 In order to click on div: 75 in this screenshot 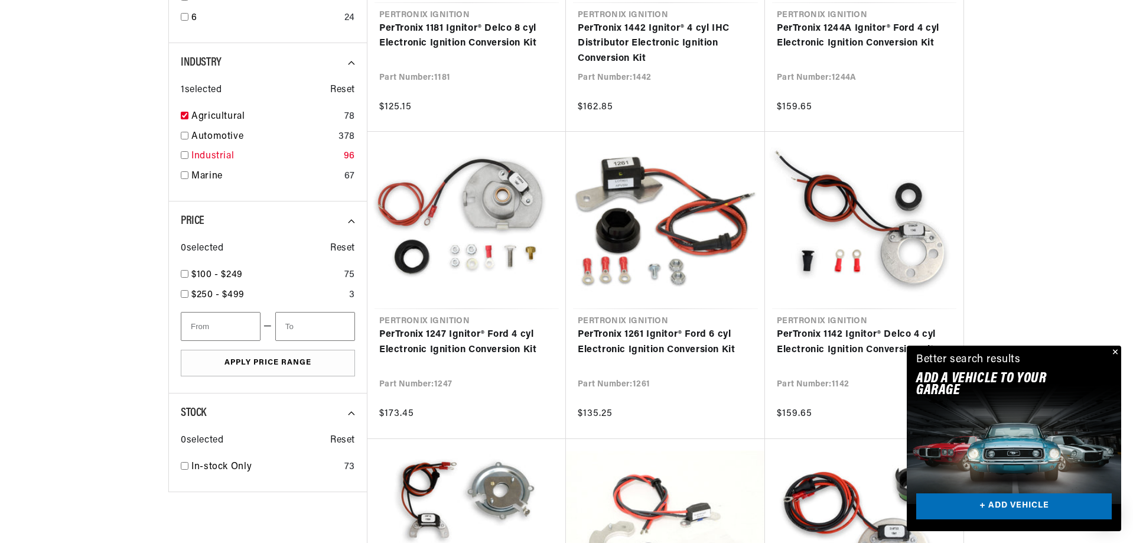, I will do `click(350, 275)`.